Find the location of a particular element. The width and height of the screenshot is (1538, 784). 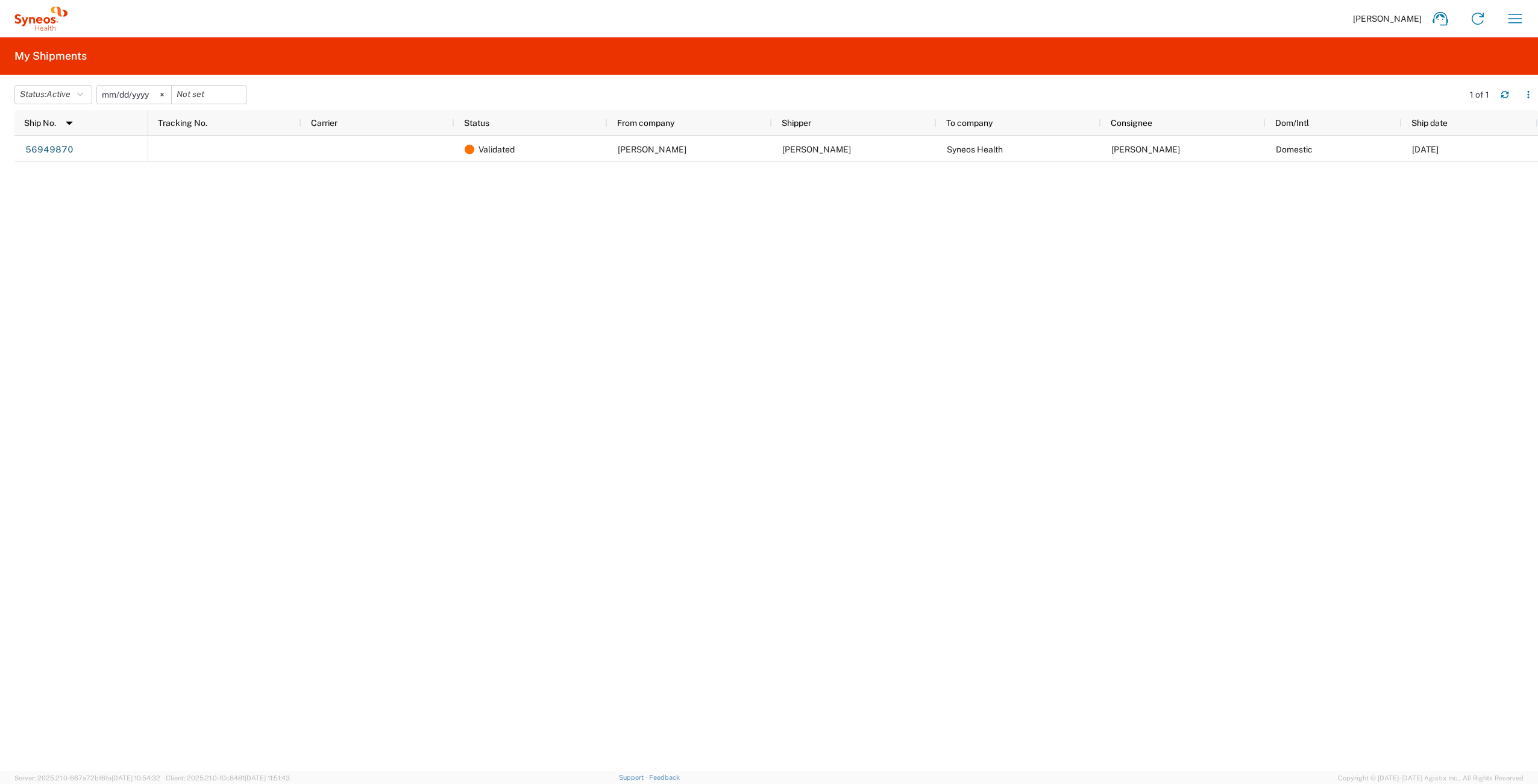

span: From company is located at coordinates (645, 123).